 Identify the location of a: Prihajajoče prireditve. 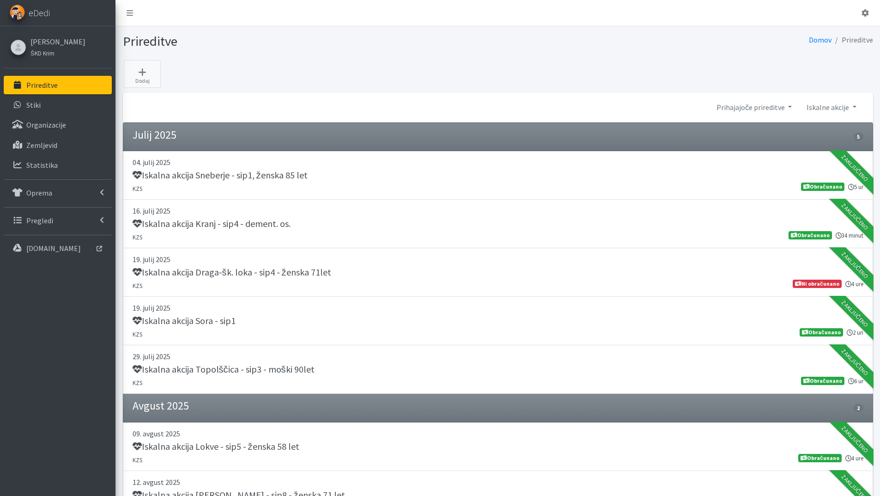
(754, 107).